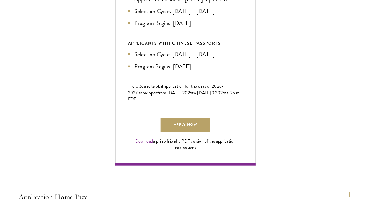  What do you see at coordinates (149, 93) in the screenshot?
I see `span: now open` at bounding box center [149, 93].